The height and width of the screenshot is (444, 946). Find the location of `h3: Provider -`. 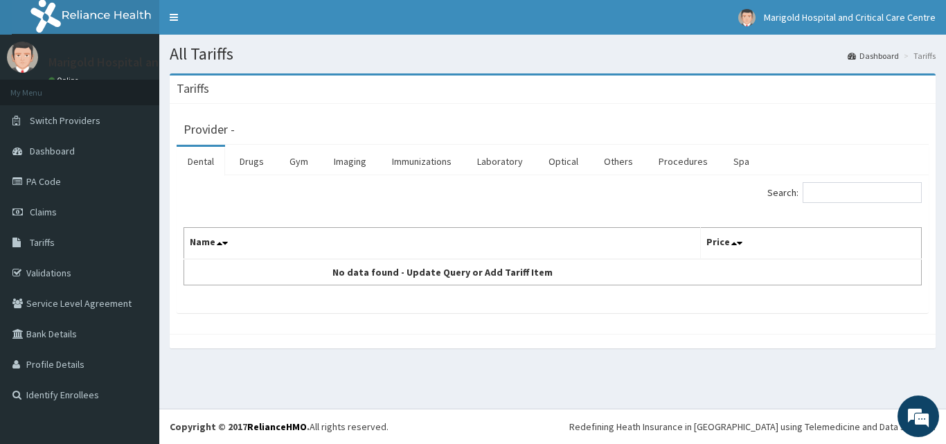

h3: Provider - is located at coordinates (209, 130).